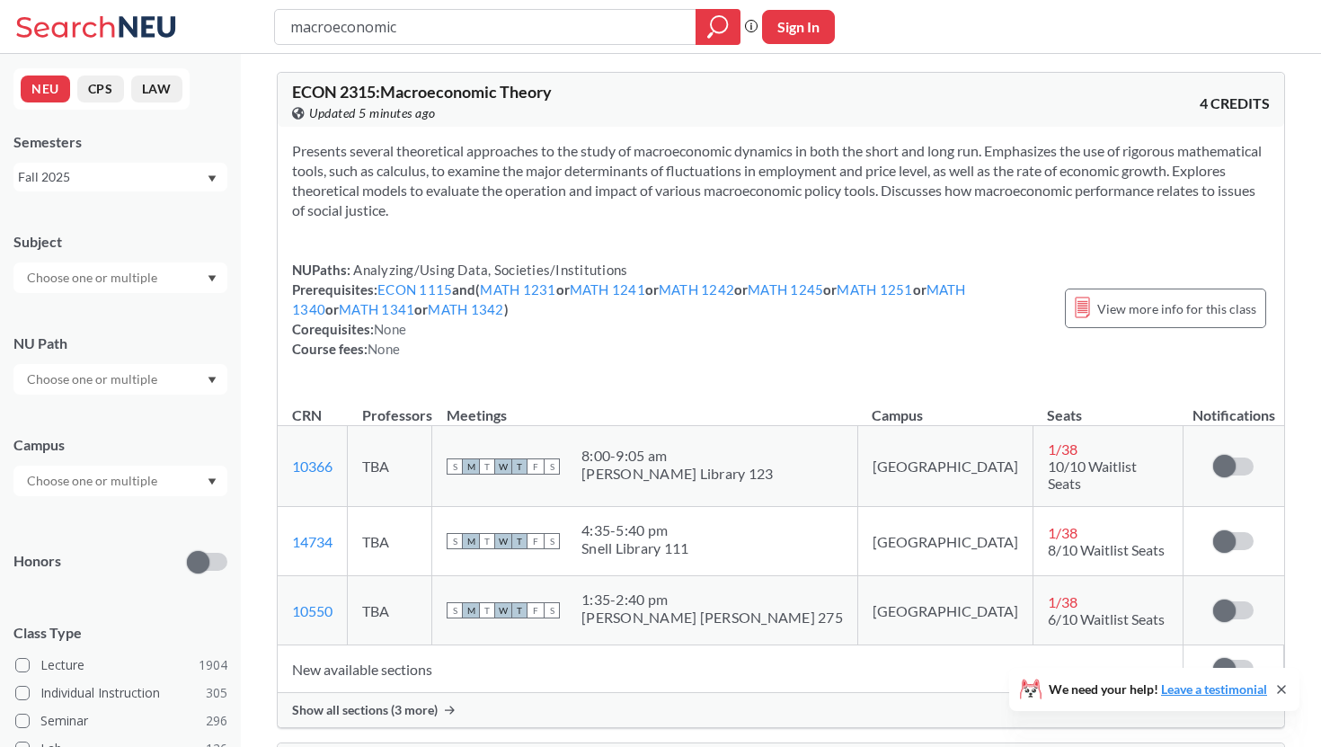 The width and height of the screenshot is (1321, 747). Describe the element at coordinates (312, 610) in the screenshot. I see `a: 10550` at that location.